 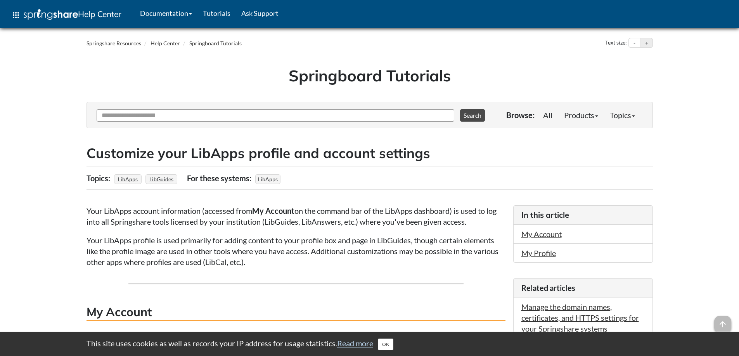 I want to click on button: Decrease text size, so click(x=634, y=43).